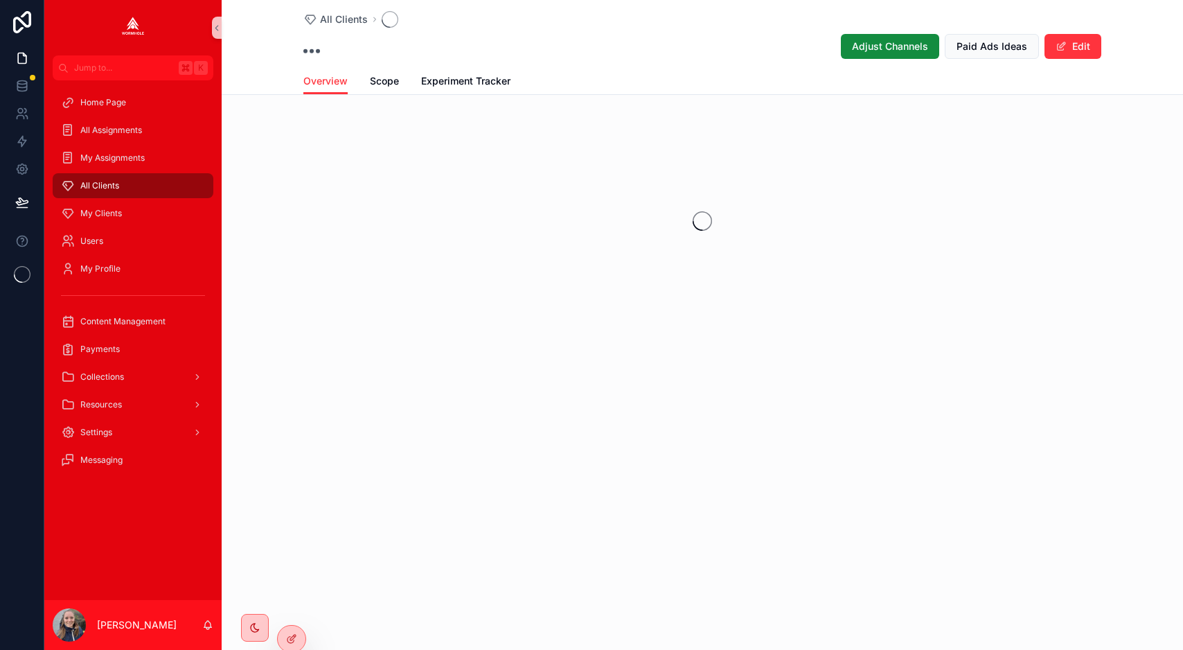  I want to click on a: Users, so click(133, 241).